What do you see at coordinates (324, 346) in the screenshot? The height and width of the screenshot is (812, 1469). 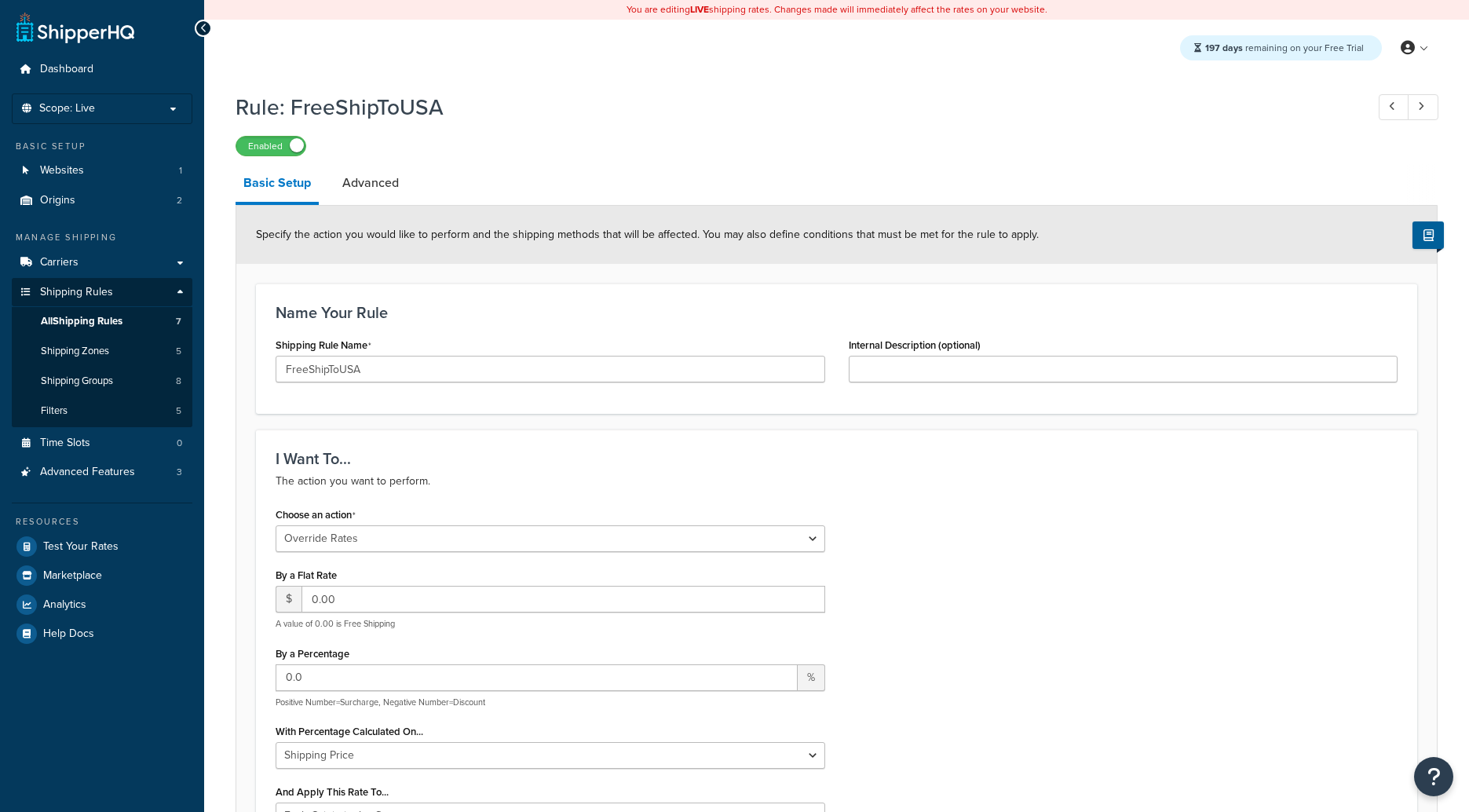 I see `label: Shipping Rule Name` at bounding box center [324, 346].